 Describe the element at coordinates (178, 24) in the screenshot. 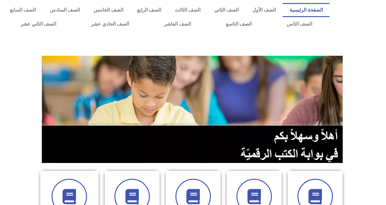

I see `a: الصف العاشر` at that location.